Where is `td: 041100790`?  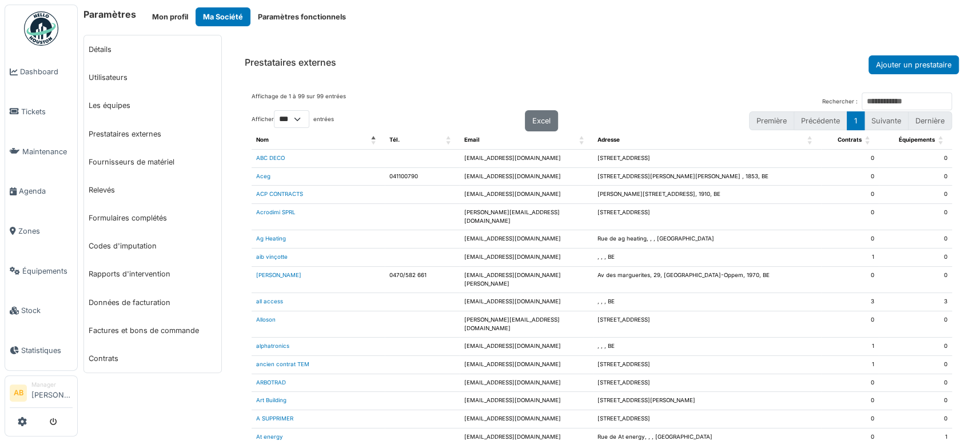
td: 041100790 is located at coordinates (422, 177).